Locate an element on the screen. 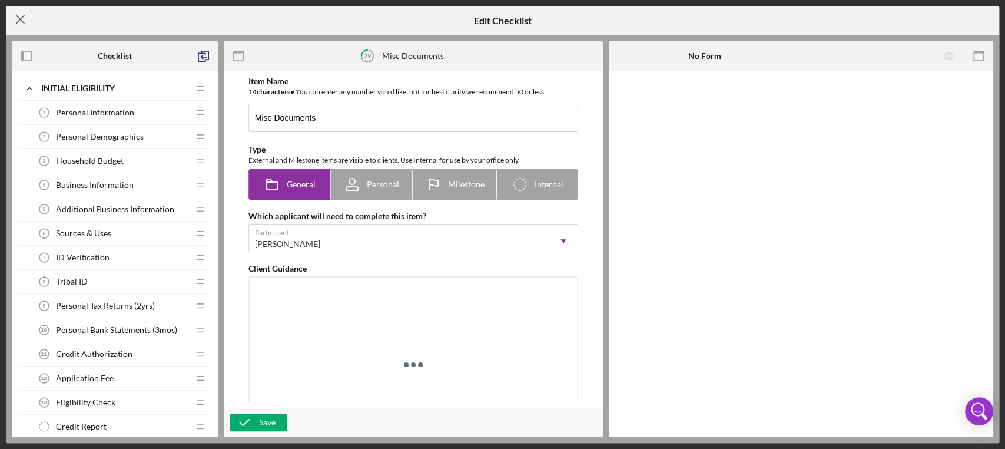 This screenshot has height=449, width=1005. tspan: 1 is located at coordinates (44, 112).